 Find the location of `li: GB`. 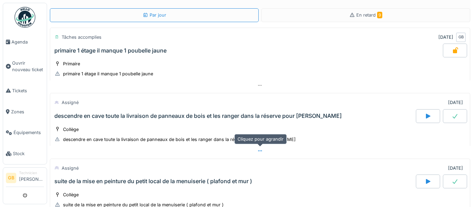

li: GB is located at coordinates (11, 178).